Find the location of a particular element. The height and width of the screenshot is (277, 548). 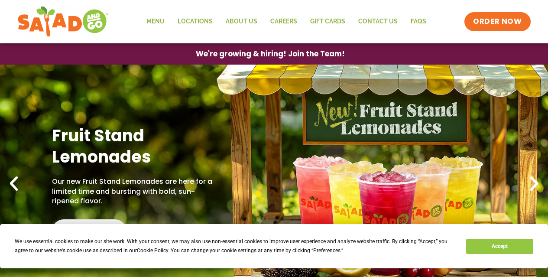

span: We're growing & hiring! Join the Team! is located at coordinates (270, 54).